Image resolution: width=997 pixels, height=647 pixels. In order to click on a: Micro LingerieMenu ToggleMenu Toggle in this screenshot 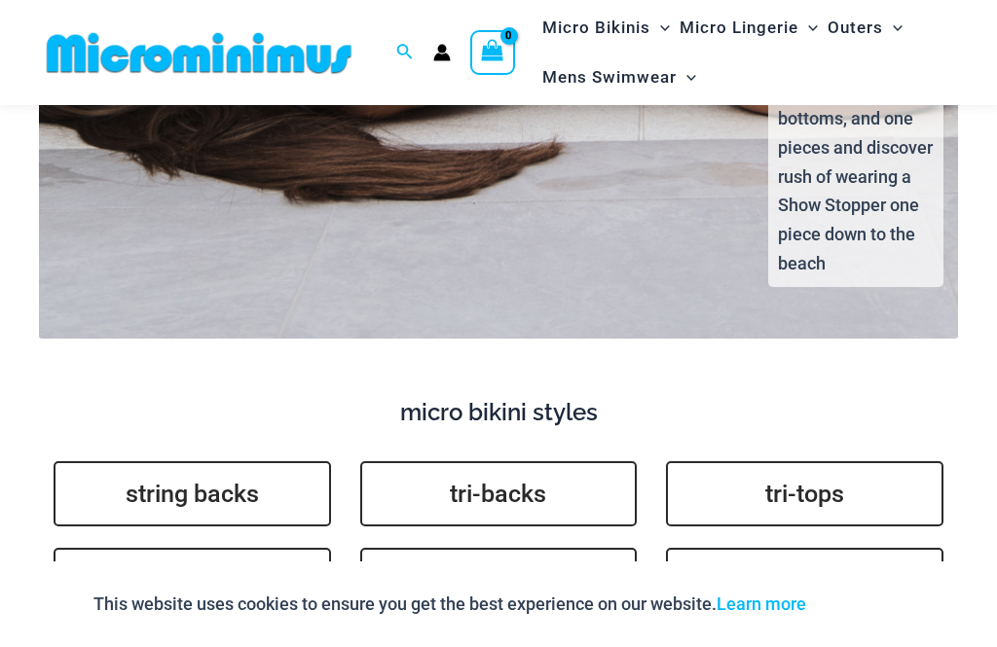, I will do `click(749, 27)`.